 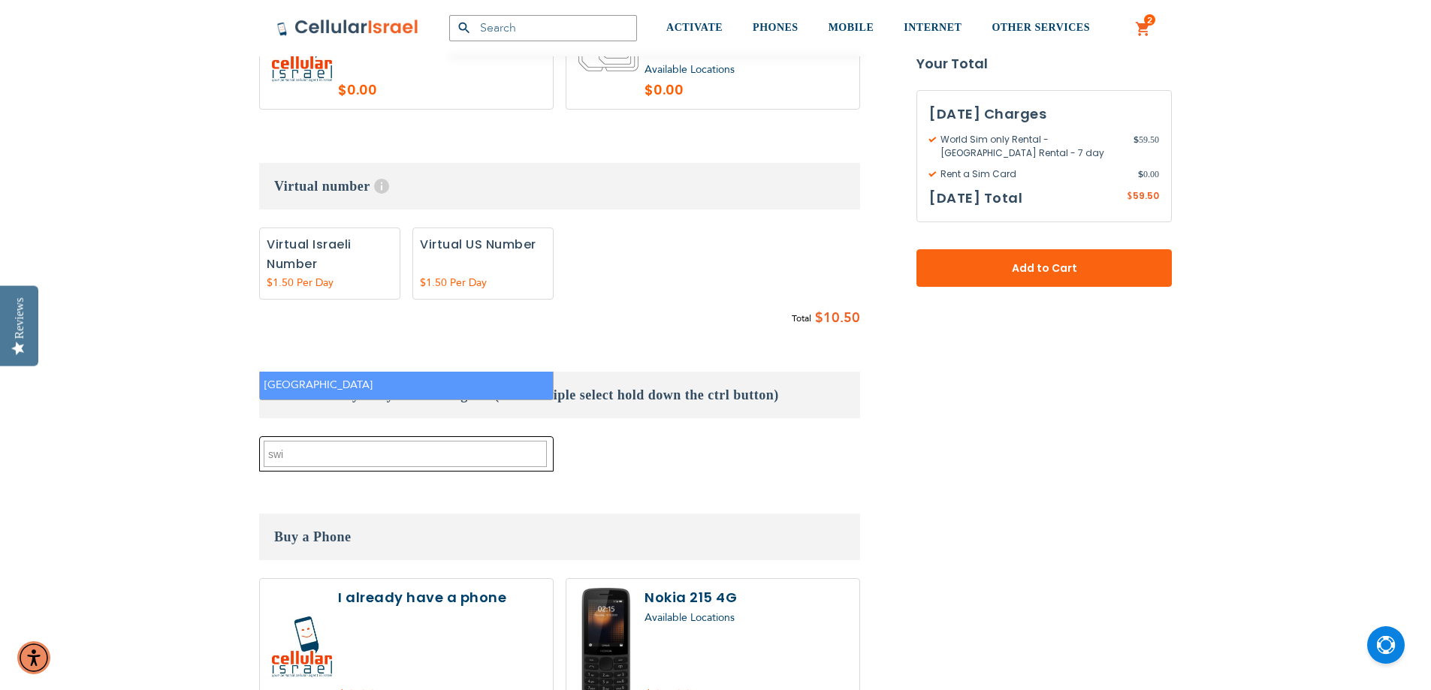 What do you see at coordinates (1044, 64) in the screenshot?
I see `strong: Your Total` at bounding box center [1044, 64].